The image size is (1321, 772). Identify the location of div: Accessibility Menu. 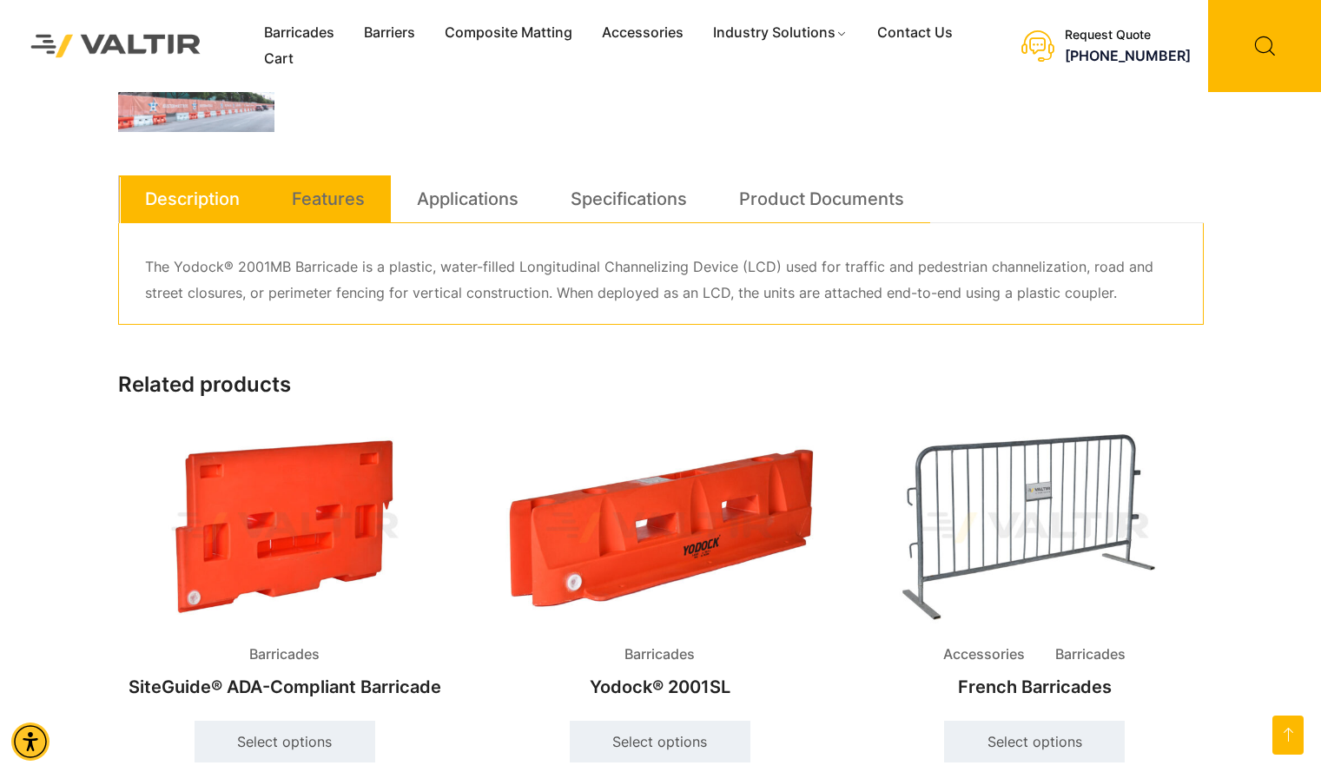
(30, 742).